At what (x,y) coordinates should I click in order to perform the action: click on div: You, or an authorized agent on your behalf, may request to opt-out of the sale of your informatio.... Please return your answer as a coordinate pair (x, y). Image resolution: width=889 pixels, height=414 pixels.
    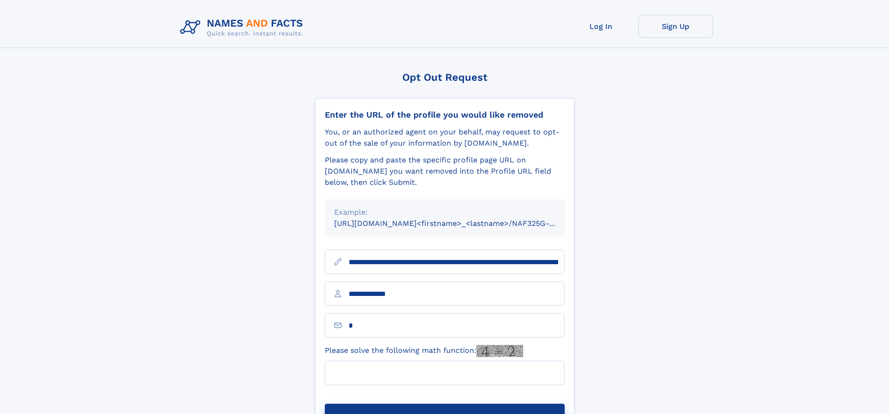
    Looking at the image, I should click on (445, 138).